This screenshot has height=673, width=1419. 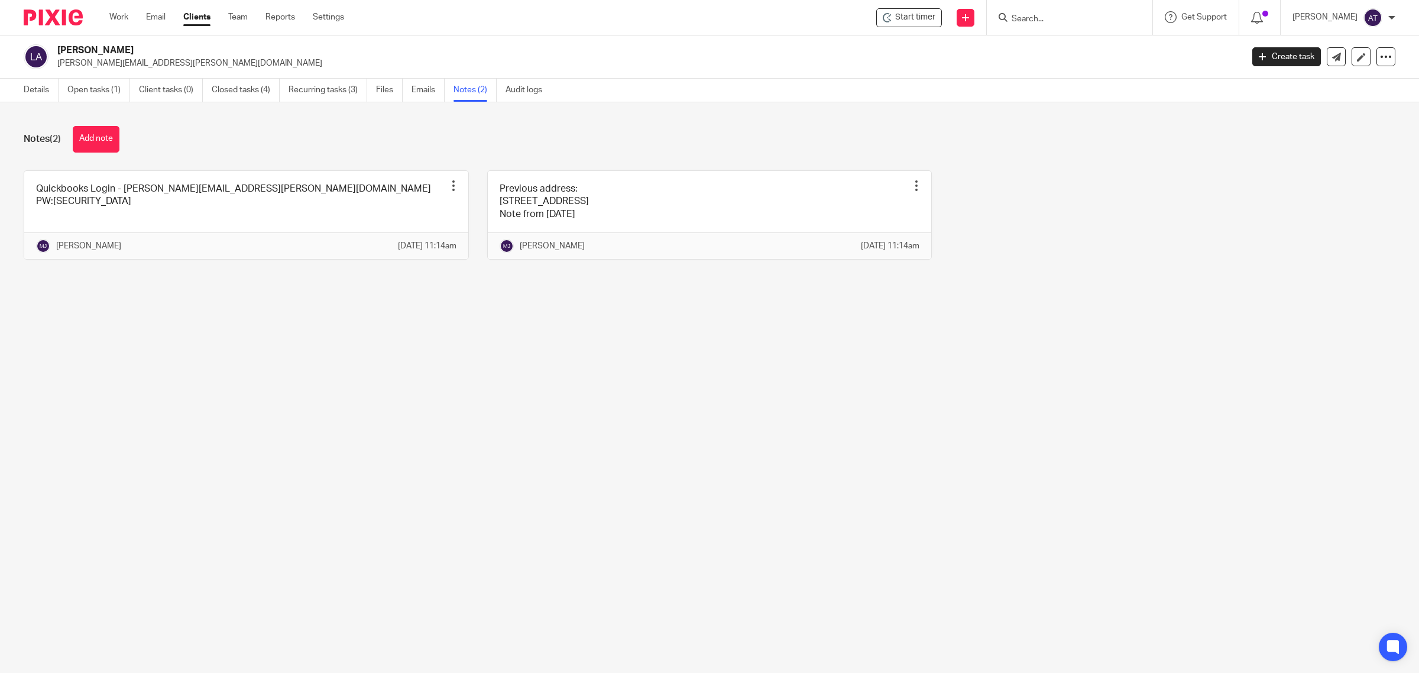 What do you see at coordinates (280, 17) in the screenshot?
I see `a: Reports` at bounding box center [280, 17].